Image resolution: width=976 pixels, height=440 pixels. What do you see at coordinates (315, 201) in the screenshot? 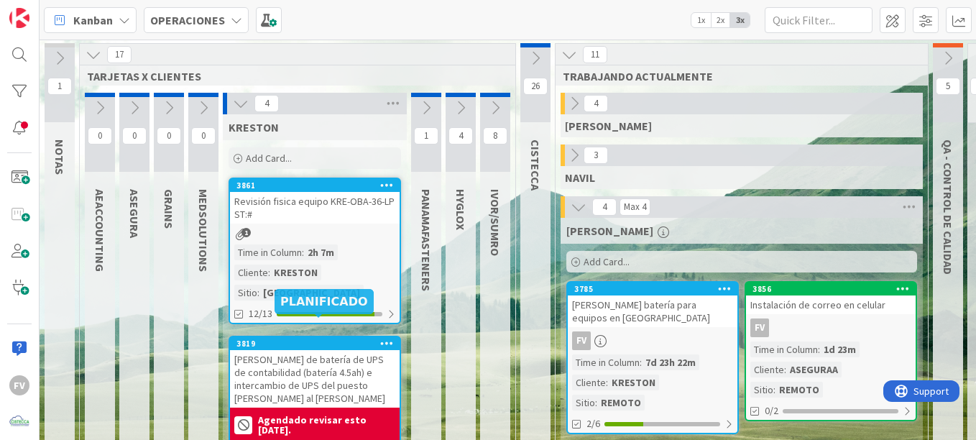
I see `div: 3861Revisión fisica equipo KRE-OBA-36-LP ST:#` at bounding box center [315, 201].